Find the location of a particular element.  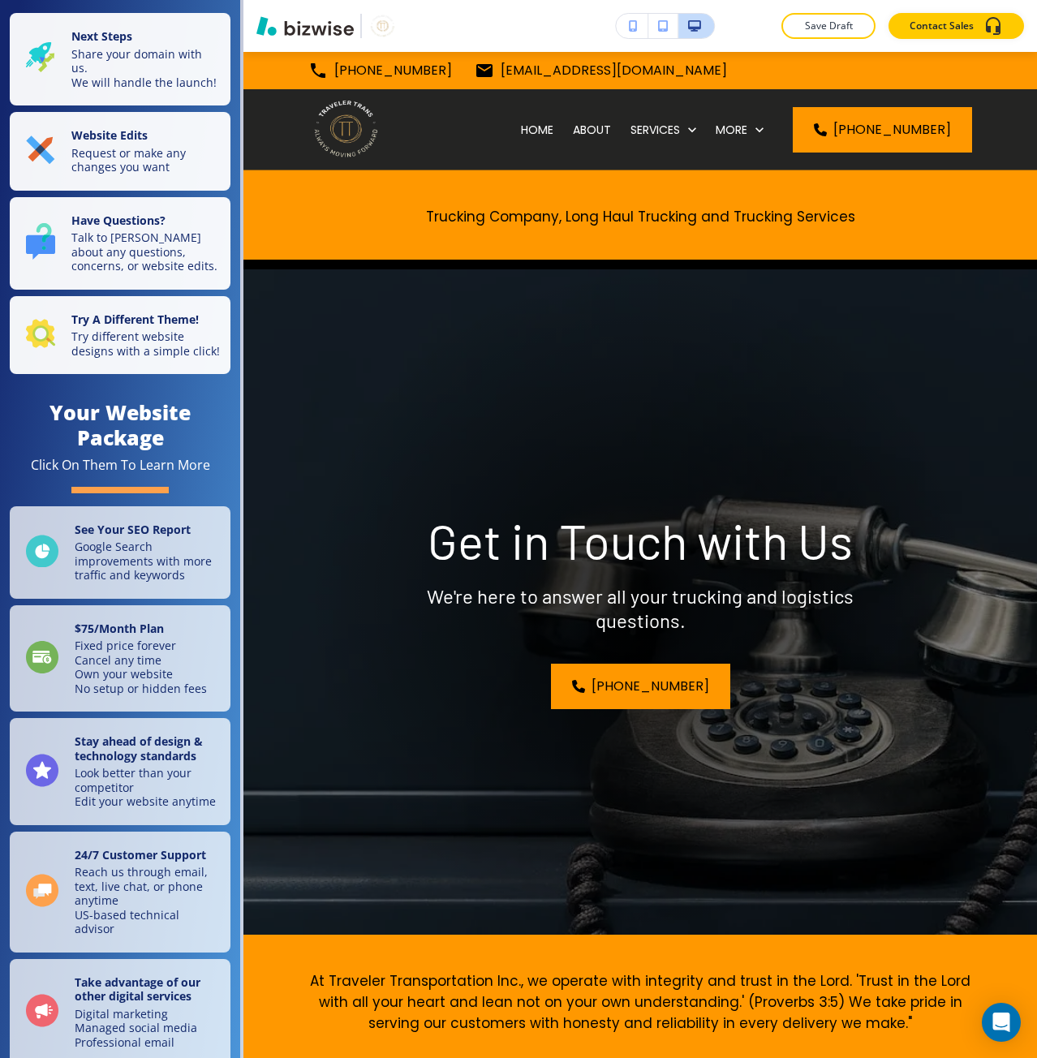

p: Look better than your competitor Edit your website anytime is located at coordinates (148, 787).